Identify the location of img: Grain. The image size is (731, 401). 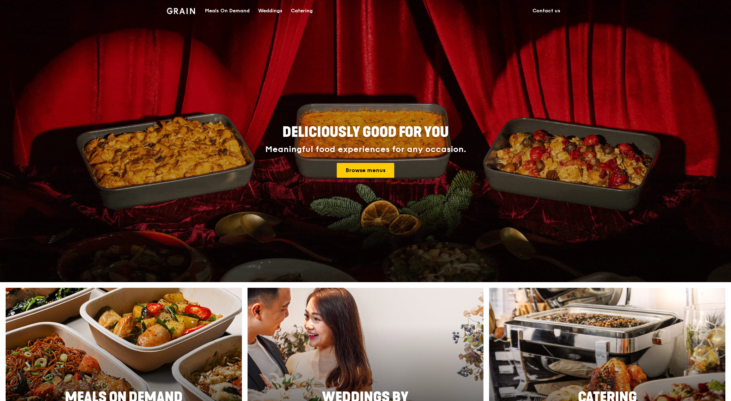
(181, 11).